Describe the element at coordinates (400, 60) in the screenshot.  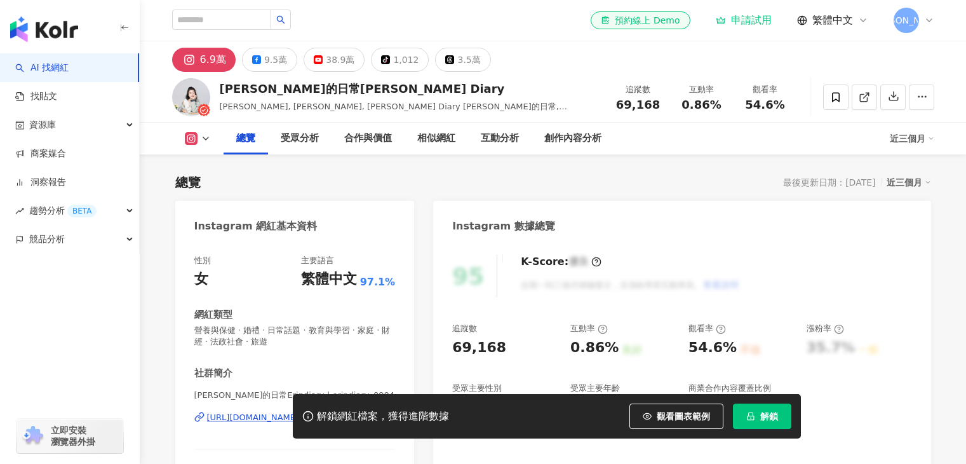
I see `button: 1,012` at that location.